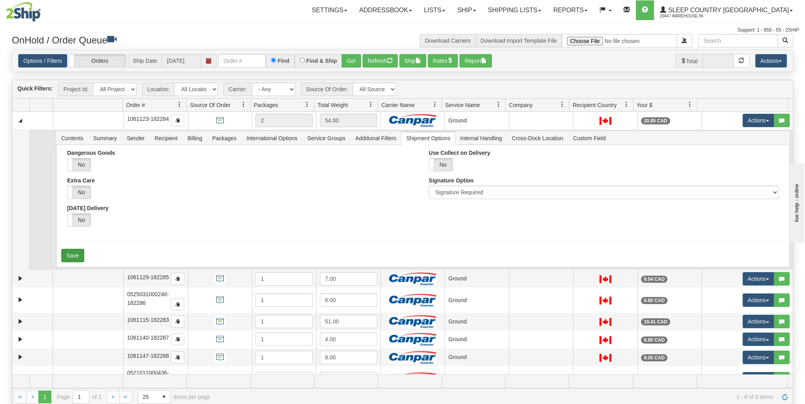 This screenshot has height=404, width=805. Describe the element at coordinates (655, 121) in the screenshot. I see `div: 20.85 CAD` at that location.